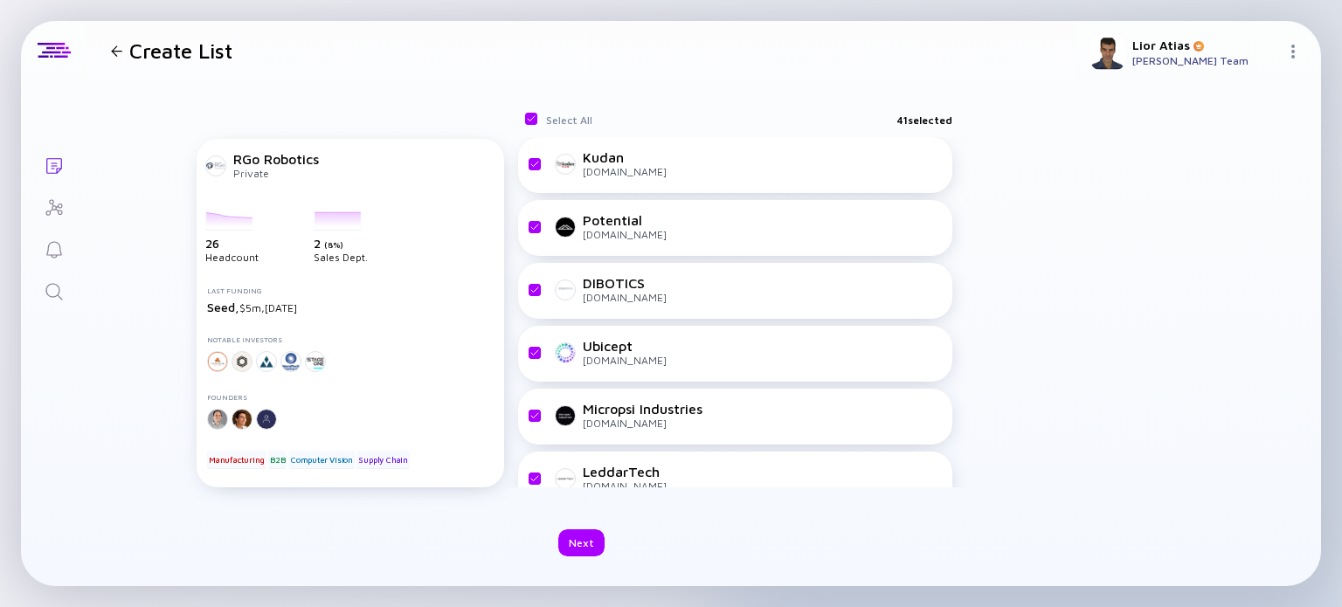 Image resolution: width=1342 pixels, height=607 pixels. Describe the element at coordinates (350, 291) in the screenshot. I see `div: Last Funding` at that location.